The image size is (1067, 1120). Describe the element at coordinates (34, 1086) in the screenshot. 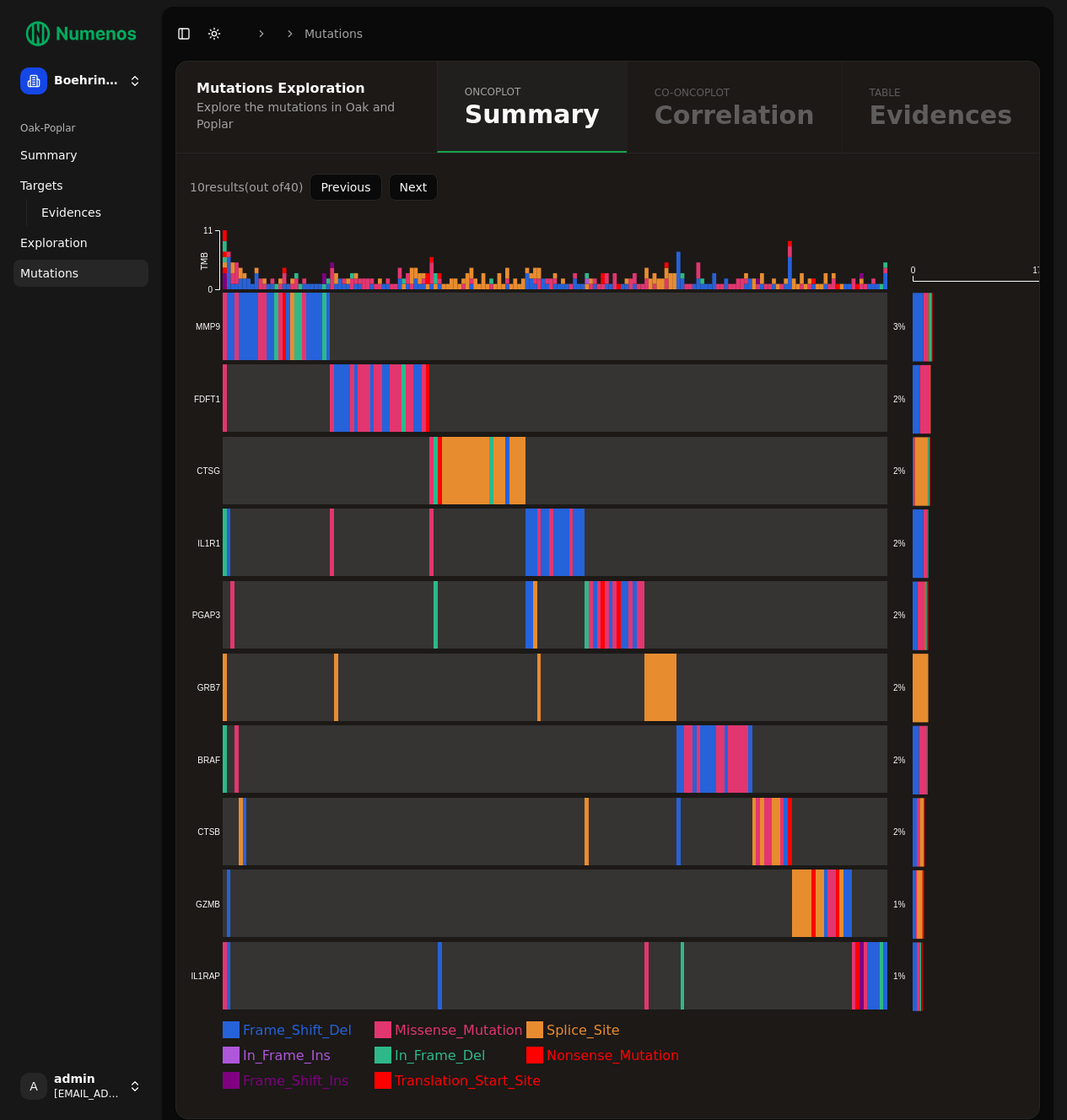

I see `span: A` at that location.